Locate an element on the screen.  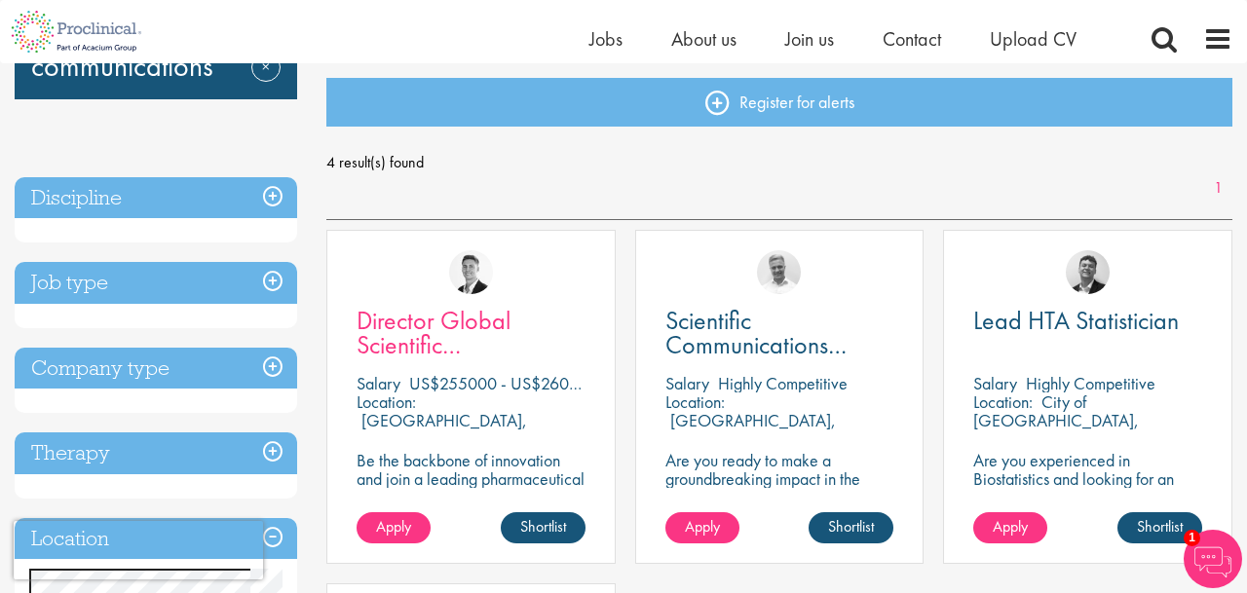
p: Are you experienced in Biostatistics and looking for an exciting new challenge where you can assi... is located at coordinates (1087, 497).